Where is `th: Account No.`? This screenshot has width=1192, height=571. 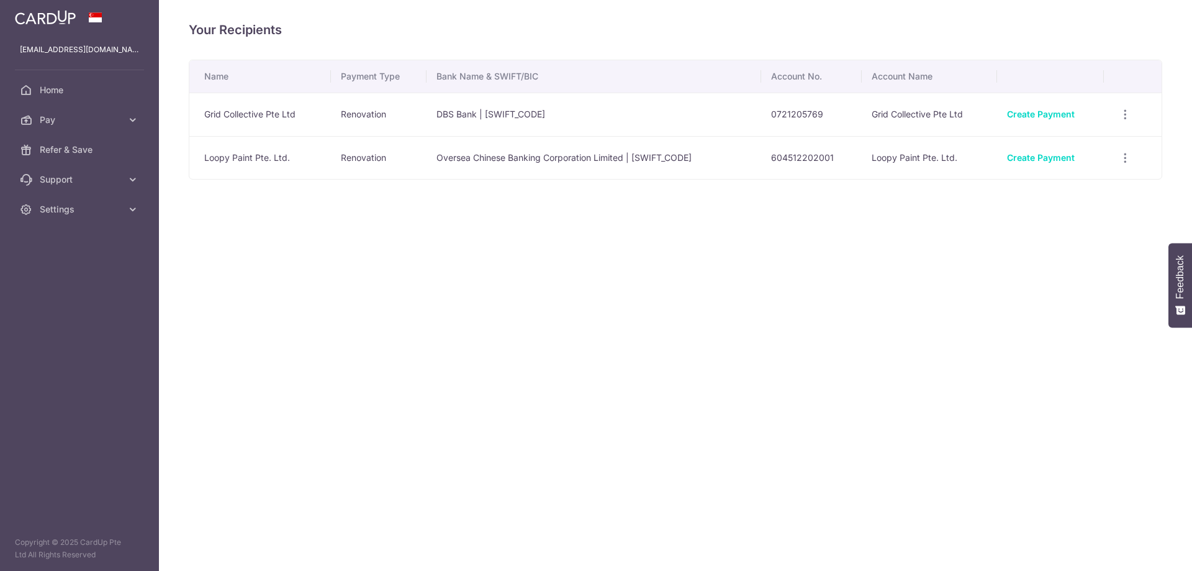
th: Account No. is located at coordinates (811, 76).